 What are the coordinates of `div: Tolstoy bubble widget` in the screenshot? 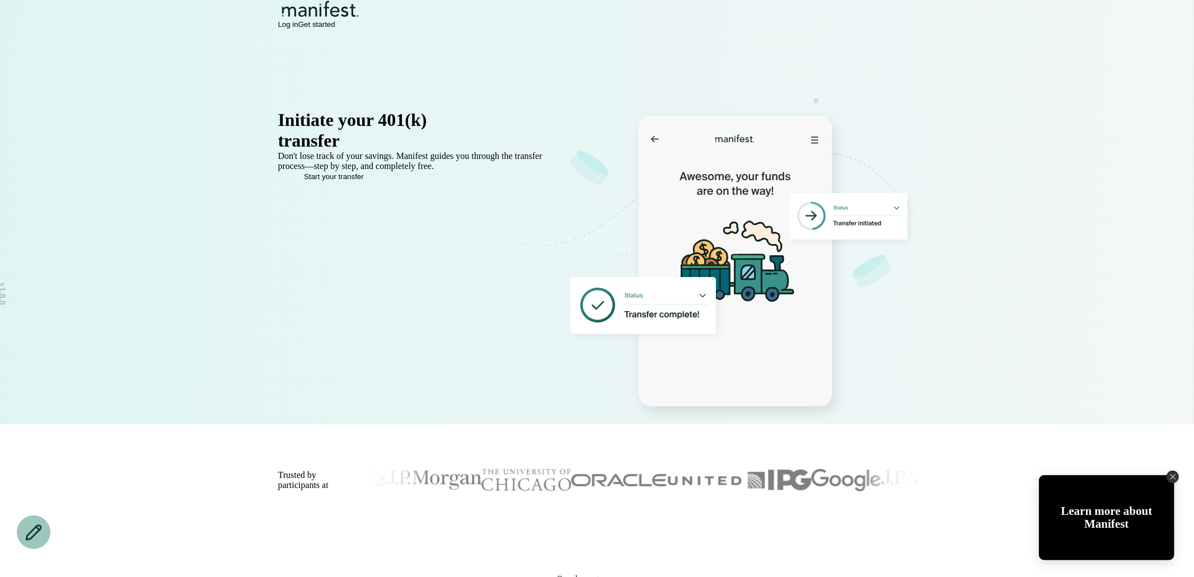 It's located at (1107, 518).